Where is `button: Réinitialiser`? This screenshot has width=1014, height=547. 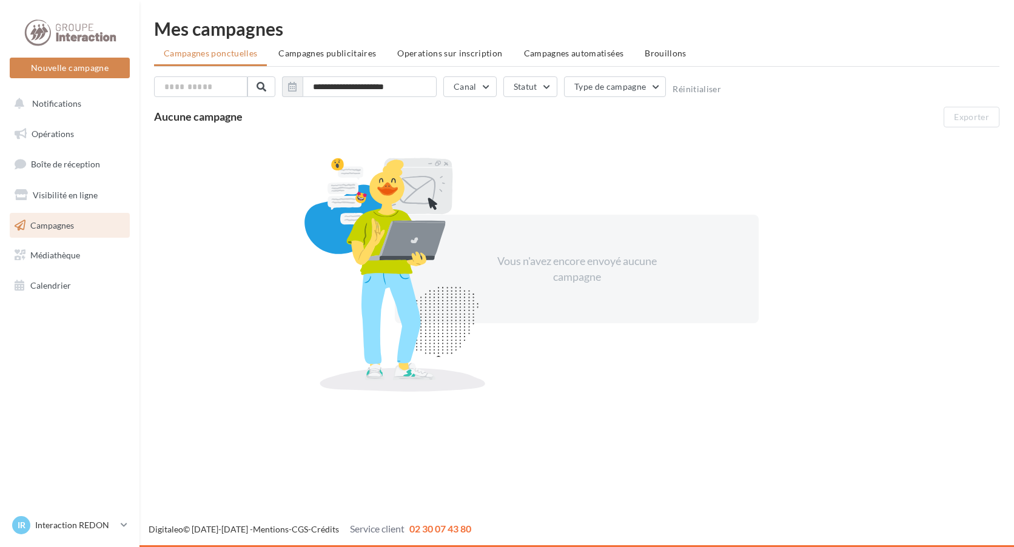
button: Réinitialiser is located at coordinates (697, 89).